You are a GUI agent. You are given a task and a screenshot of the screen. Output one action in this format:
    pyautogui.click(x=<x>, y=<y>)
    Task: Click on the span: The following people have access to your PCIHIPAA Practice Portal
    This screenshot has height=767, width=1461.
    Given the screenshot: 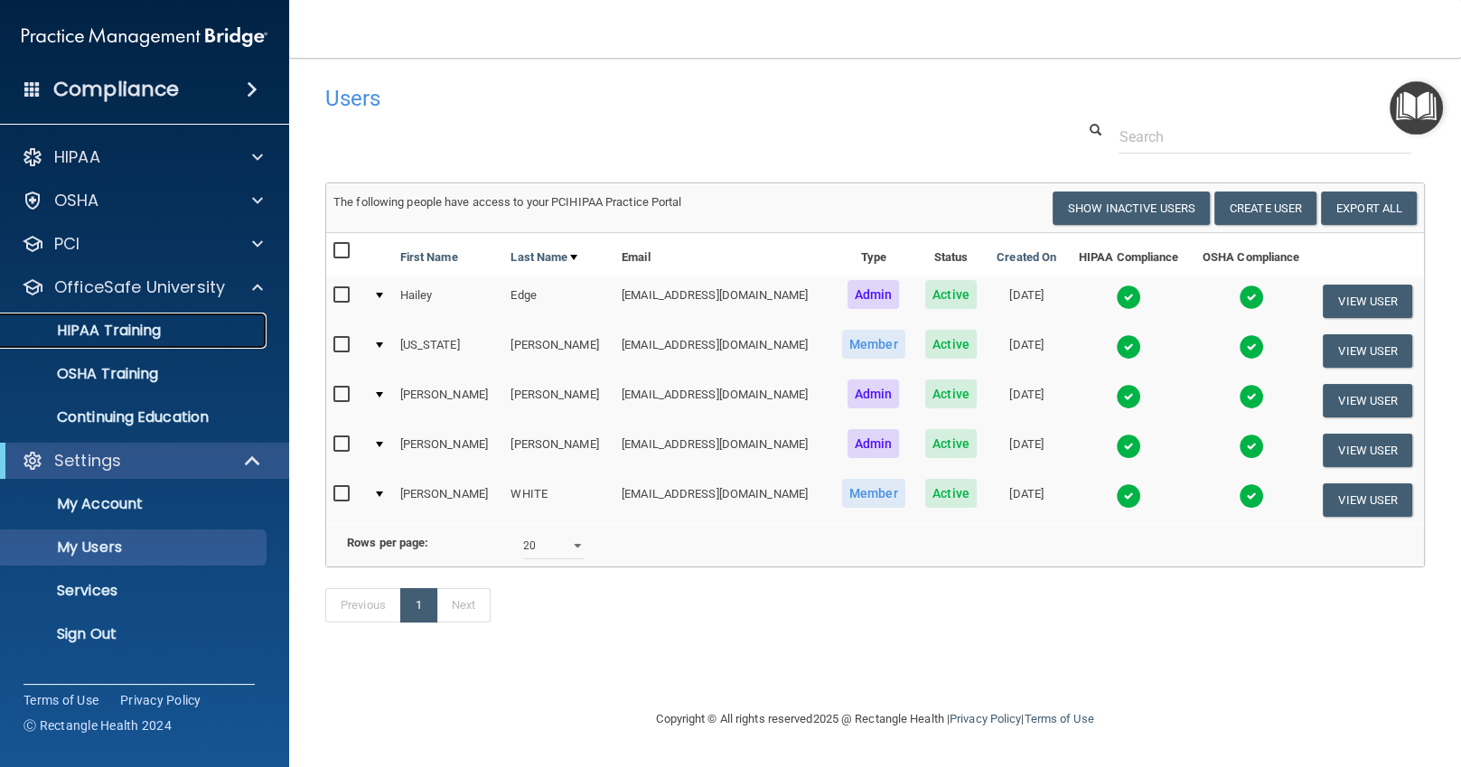 What is the action you would take?
    pyautogui.click(x=508, y=202)
    